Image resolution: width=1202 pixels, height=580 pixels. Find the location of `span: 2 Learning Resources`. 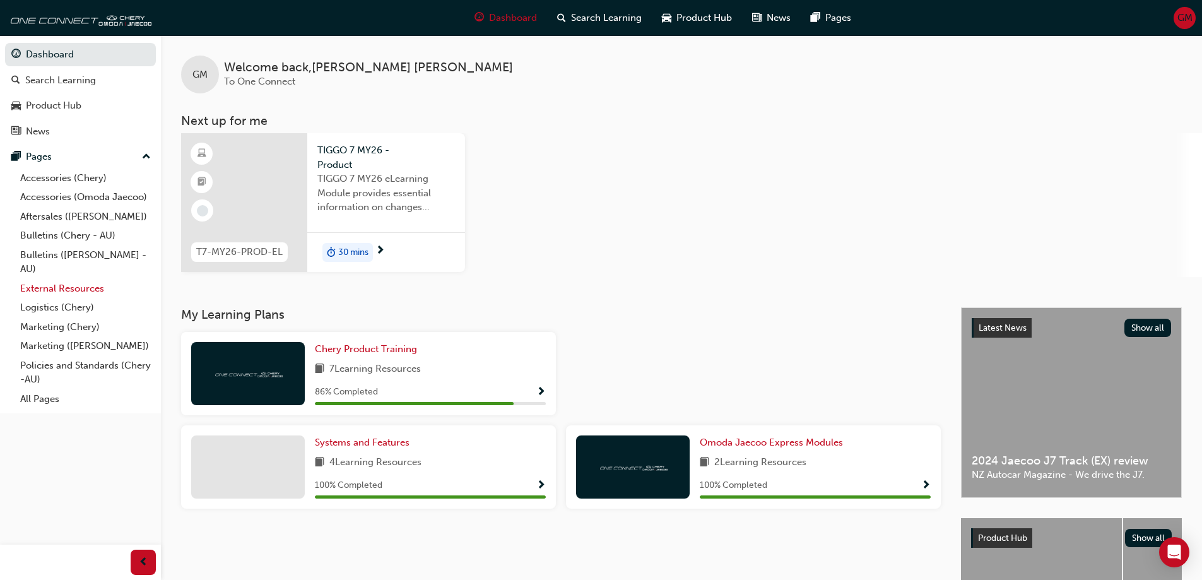

span: 2 Learning Resources is located at coordinates (760, 462).